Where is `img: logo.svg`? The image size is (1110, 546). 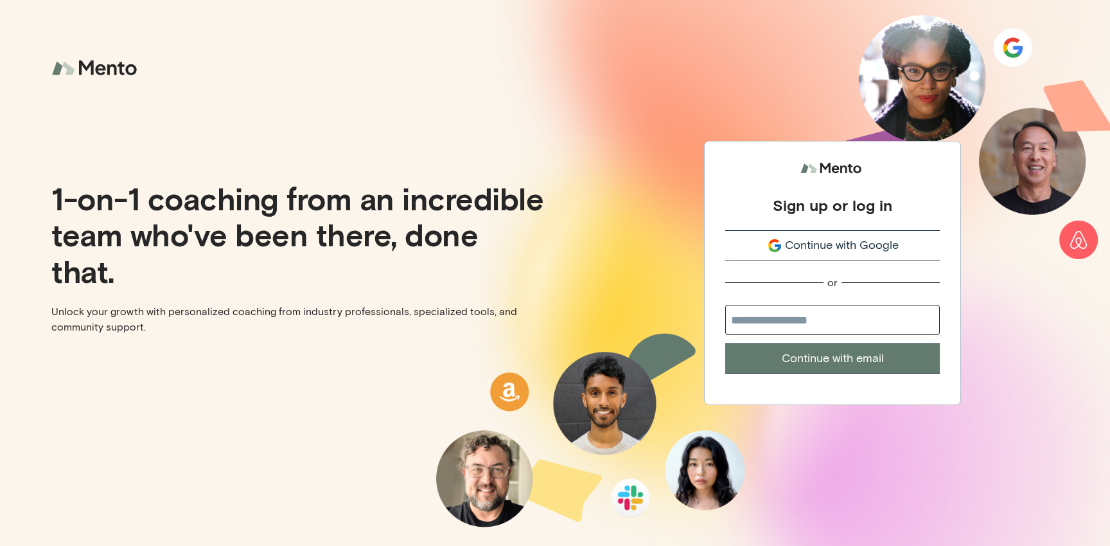
img: logo.svg is located at coordinates (833, 168).